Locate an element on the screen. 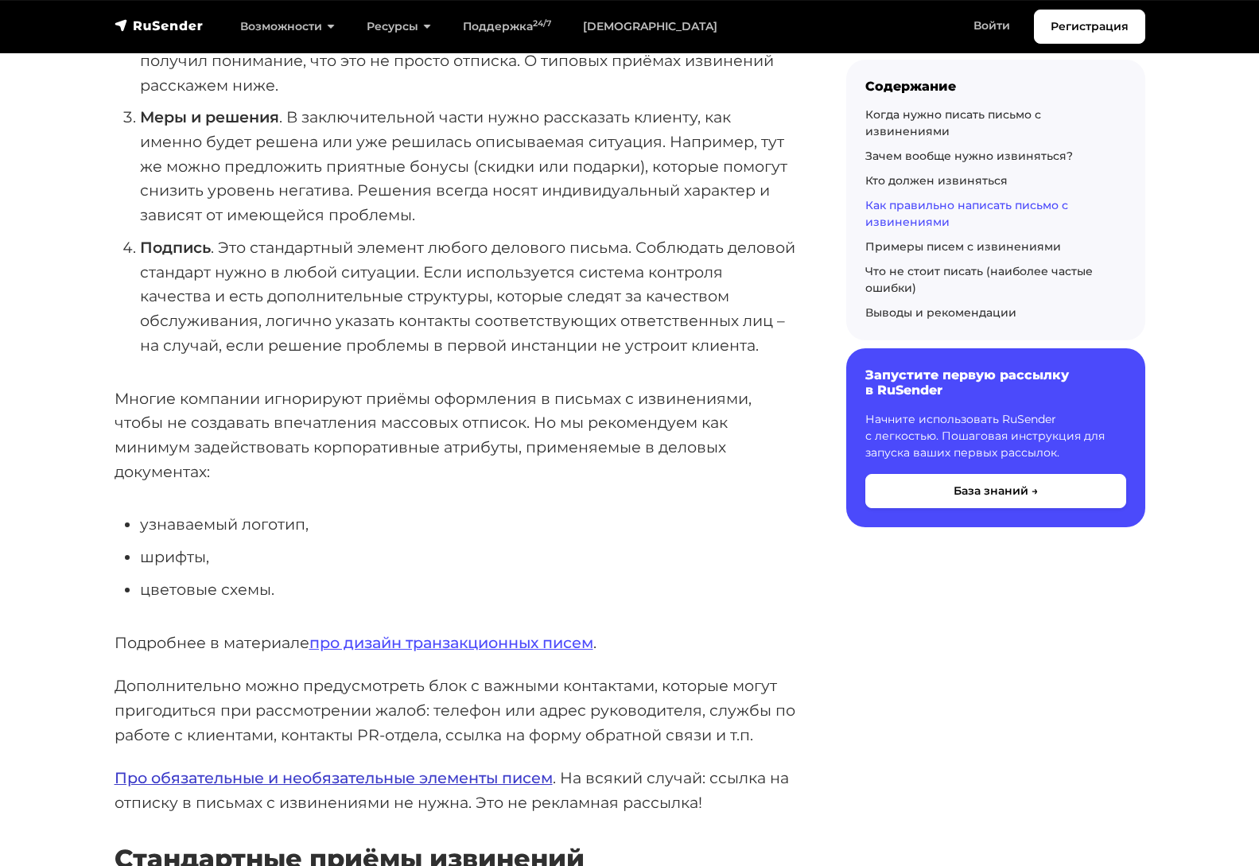 The width and height of the screenshot is (1259, 866). a: Выводы и рекомендации is located at coordinates (941, 312).